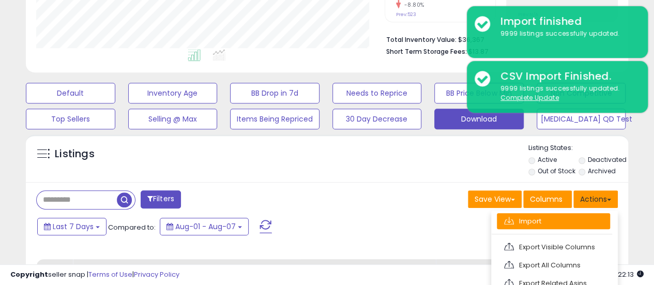  I want to click on label: Active, so click(546, 159).